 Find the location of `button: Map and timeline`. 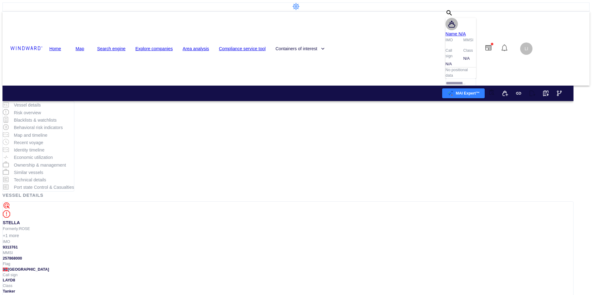

button: Map and timeline is located at coordinates (25, 135).